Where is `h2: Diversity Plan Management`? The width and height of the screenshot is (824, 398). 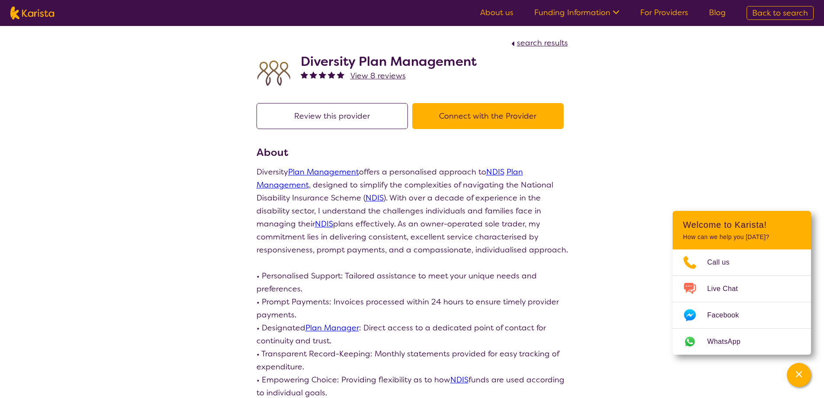
h2: Diversity Plan Management is located at coordinates (389, 61).